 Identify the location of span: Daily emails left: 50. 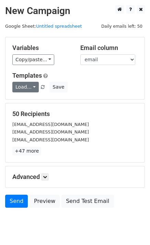
(122, 26).